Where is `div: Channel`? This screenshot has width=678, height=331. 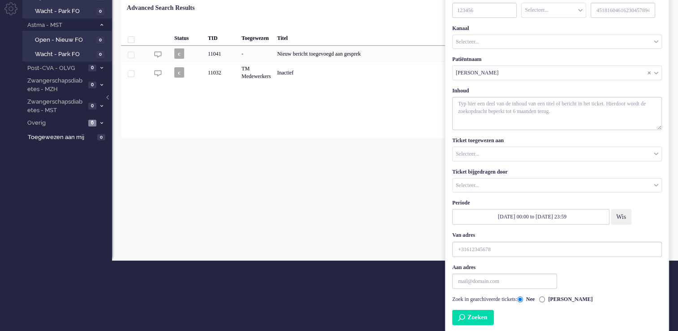 div: Channel is located at coordinates (557, 42).